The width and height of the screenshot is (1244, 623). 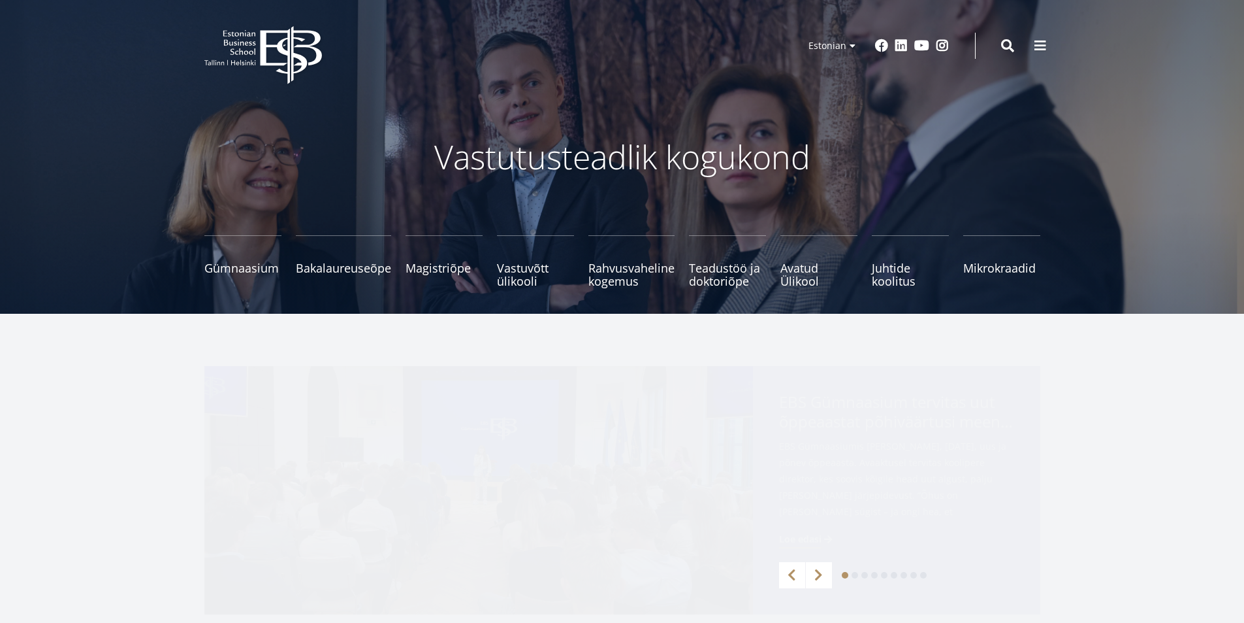 I want to click on a: Instagram, so click(x=943, y=46).